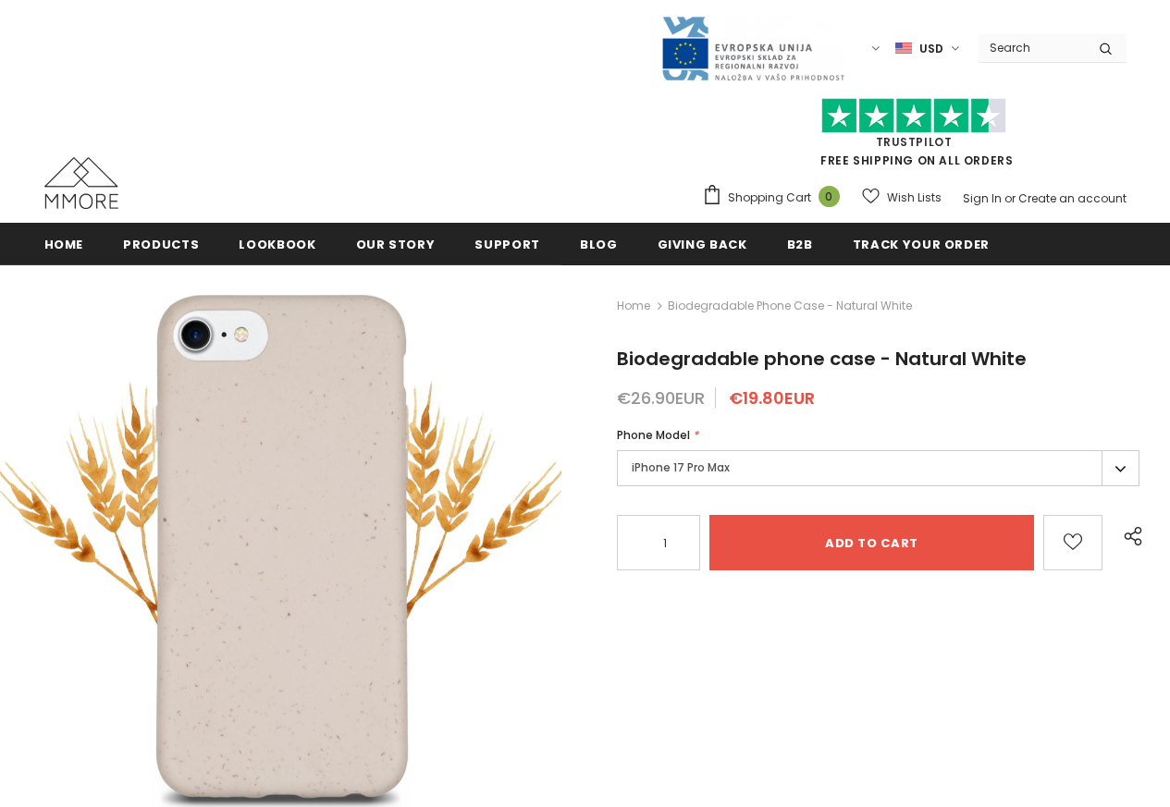  I want to click on a: Track your order, so click(921, 243).